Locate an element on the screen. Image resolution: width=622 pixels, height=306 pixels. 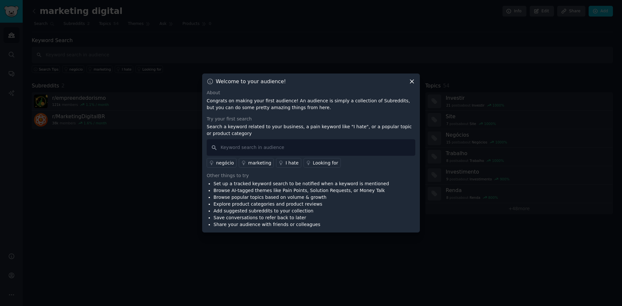
div: About is located at coordinates (311, 93).